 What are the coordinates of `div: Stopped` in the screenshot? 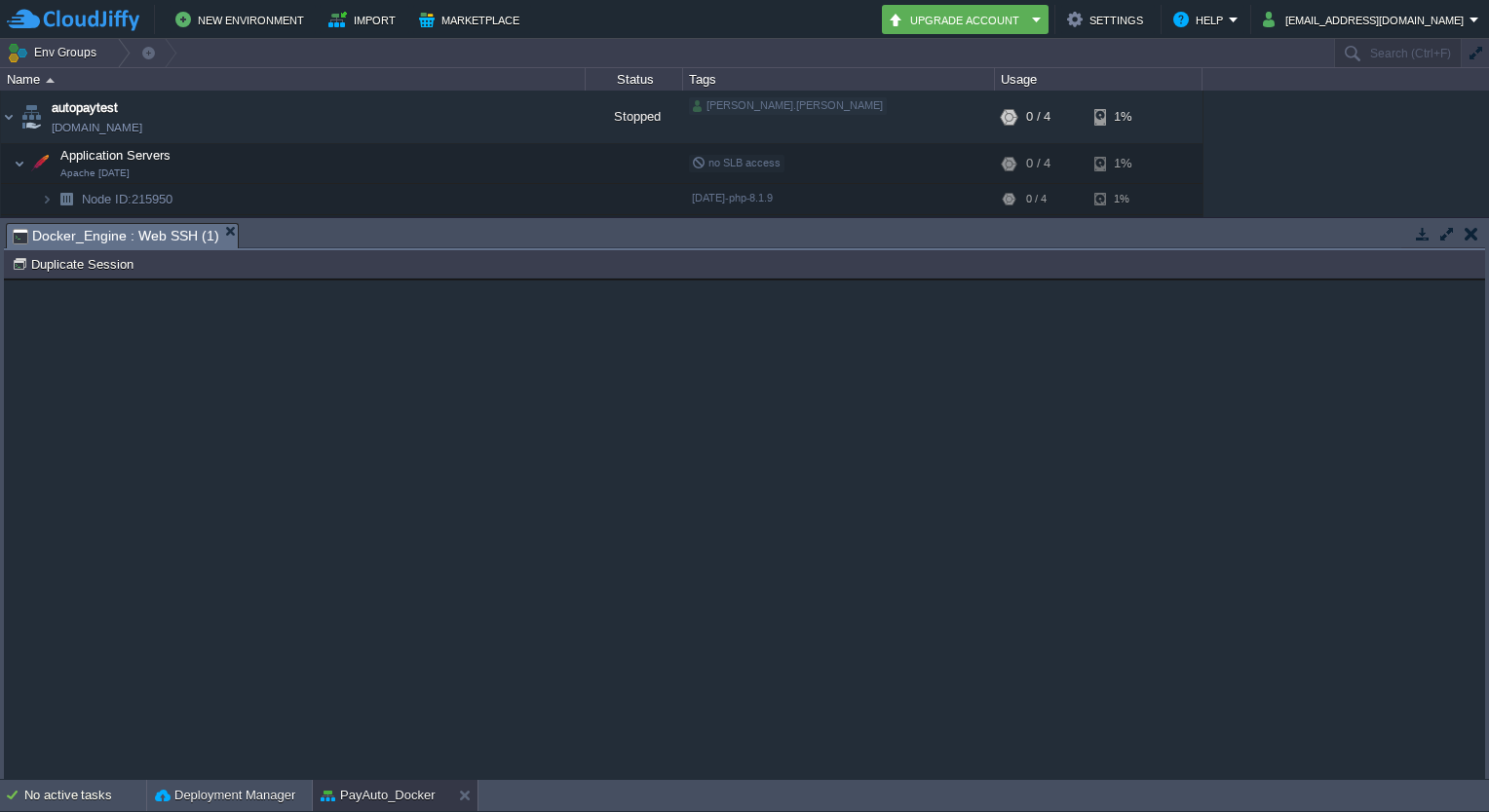 It's located at (635, 117).